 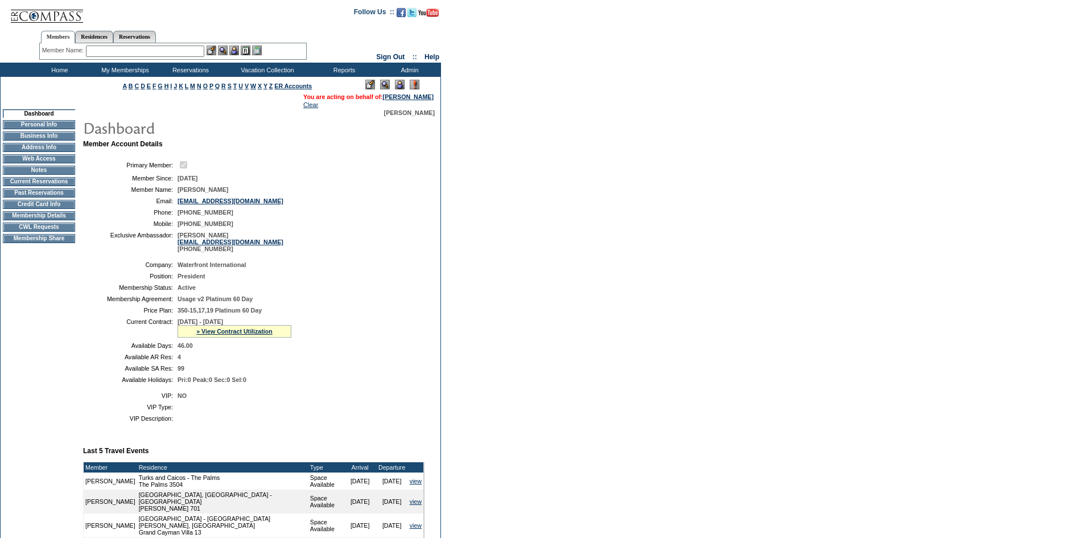 What do you see at coordinates (131, 86) in the screenshot?
I see `a: B` at bounding box center [131, 86].